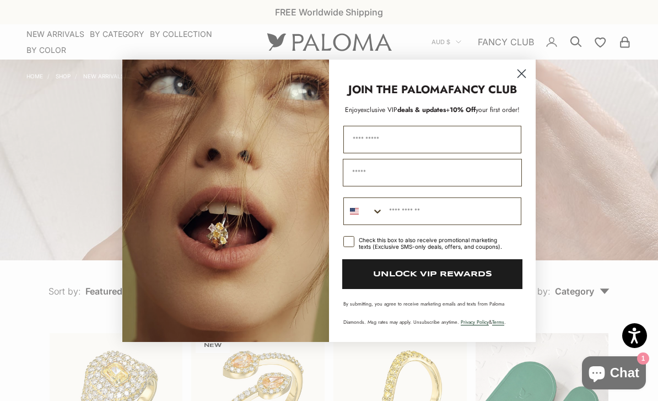 The image size is (658, 401). Describe the element at coordinates (433, 243) in the screenshot. I see `div: Check this box to also receive promotional marketing texts (Exclusive SMS-only deals, offers, and...` at that location.